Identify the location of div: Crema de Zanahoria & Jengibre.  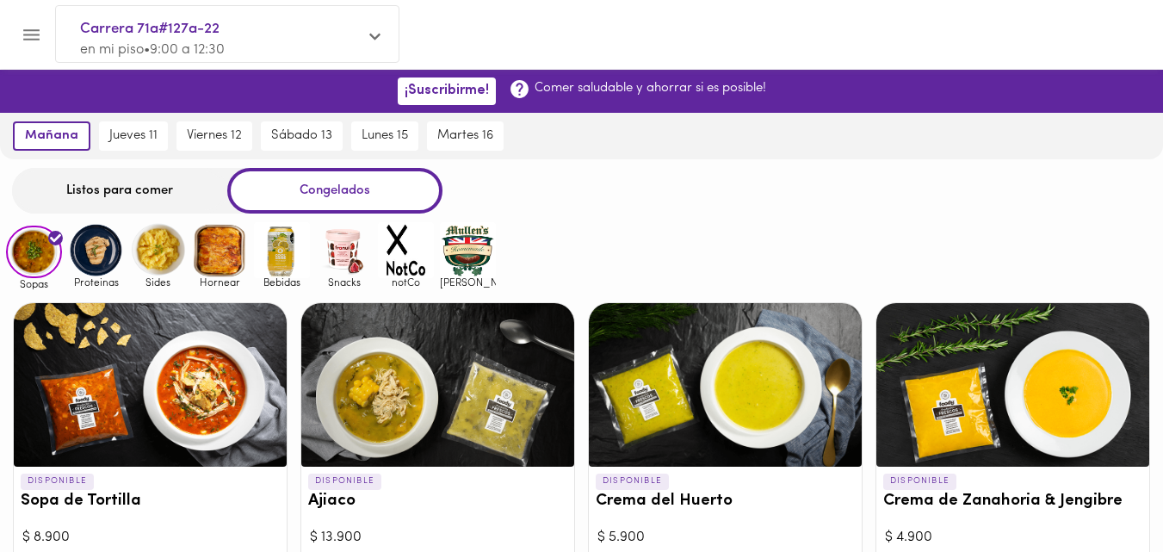
(1012, 385).